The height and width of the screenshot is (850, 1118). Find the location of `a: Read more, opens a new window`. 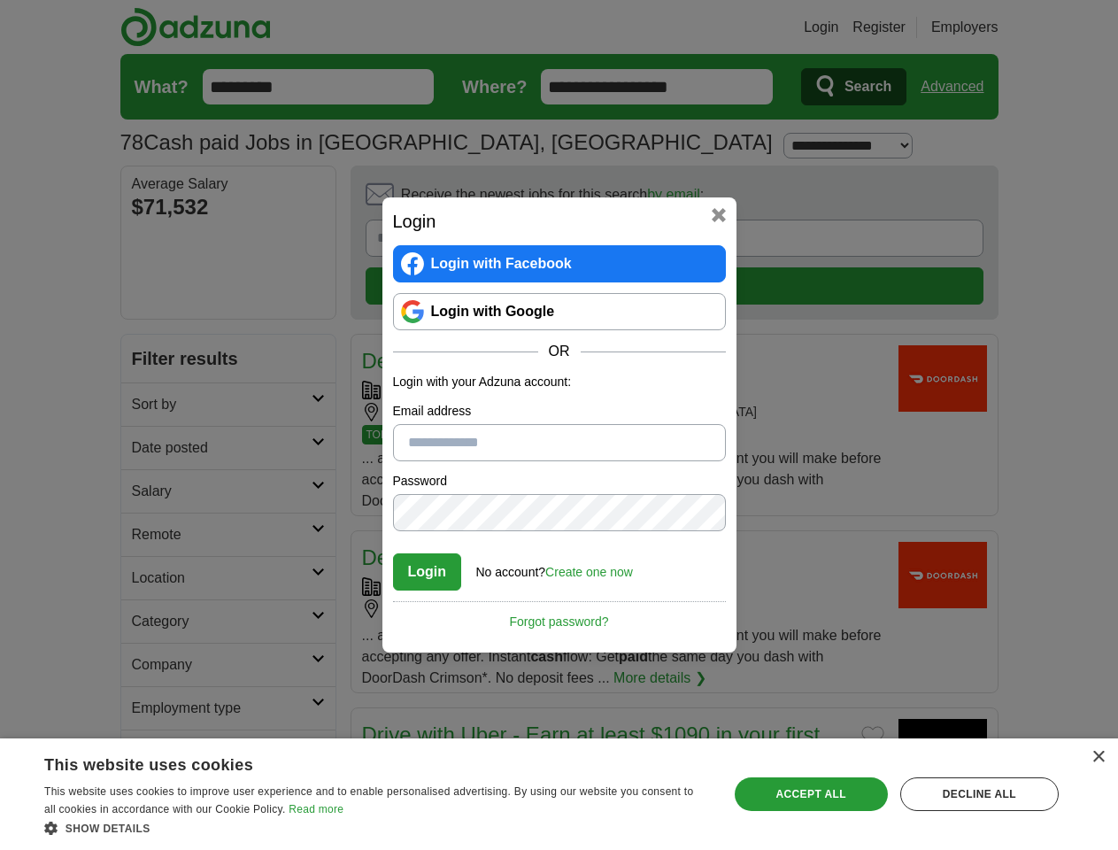

a: Read more, opens a new window is located at coordinates (316, 809).